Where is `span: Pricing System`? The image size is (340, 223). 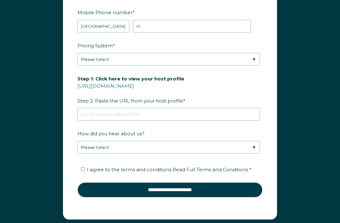
span: Pricing System is located at coordinates (95, 46).